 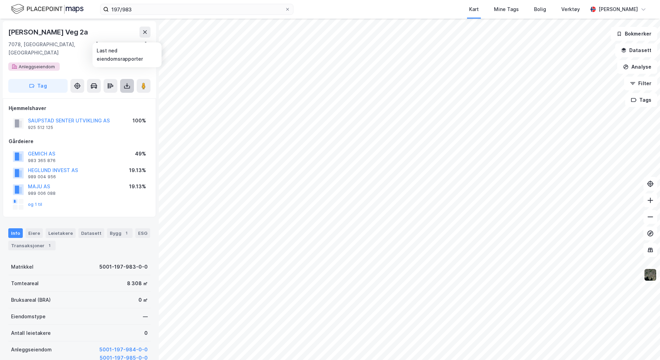 What do you see at coordinates (641, 100) in the screenshot?
I see `button: Tags` at bounding box center [641, 100].